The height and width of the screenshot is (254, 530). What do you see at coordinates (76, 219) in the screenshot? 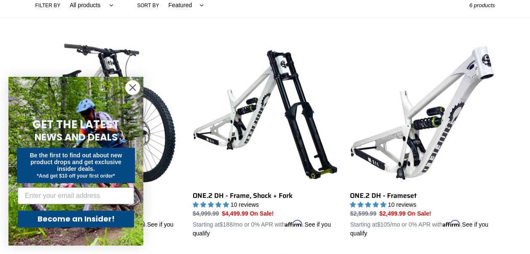
I see `button: Become an Insider!` at bounding box center [76, 219].